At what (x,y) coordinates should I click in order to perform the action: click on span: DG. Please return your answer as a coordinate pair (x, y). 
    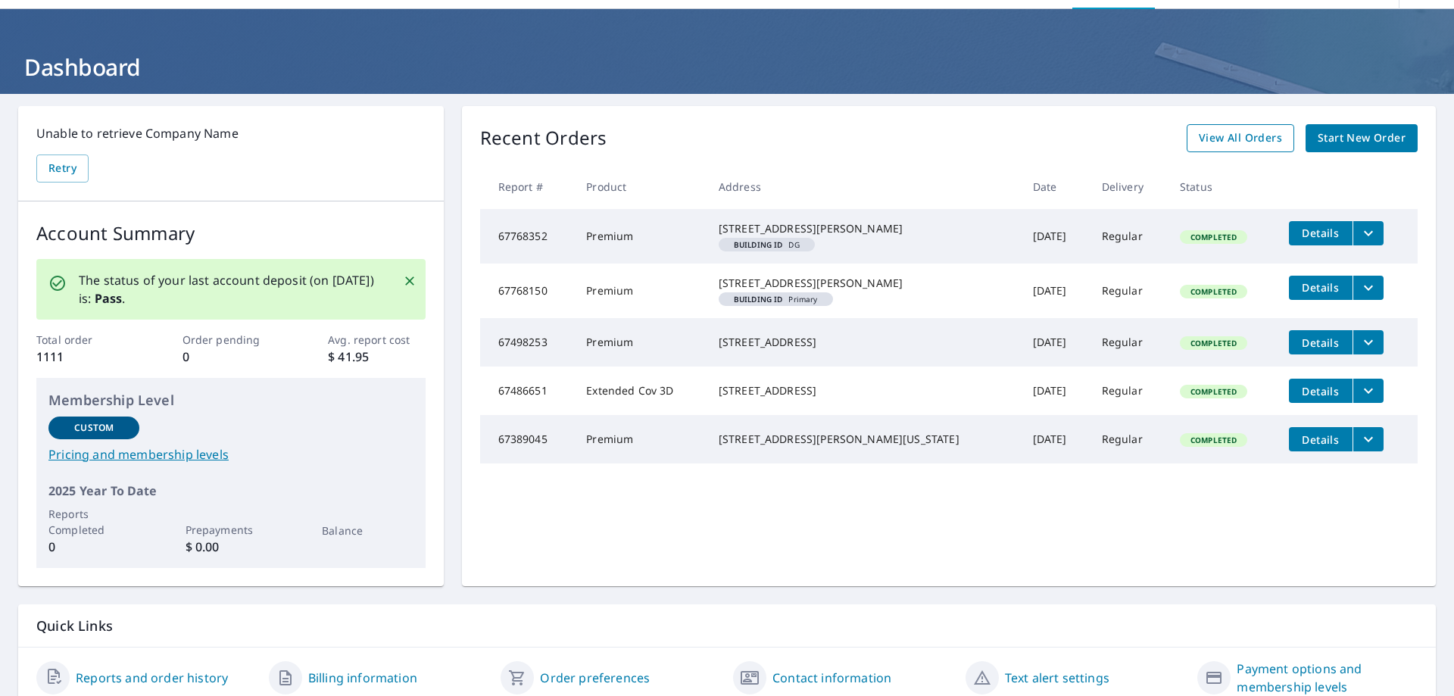
    Looking at the image, I should click on (766, 245).